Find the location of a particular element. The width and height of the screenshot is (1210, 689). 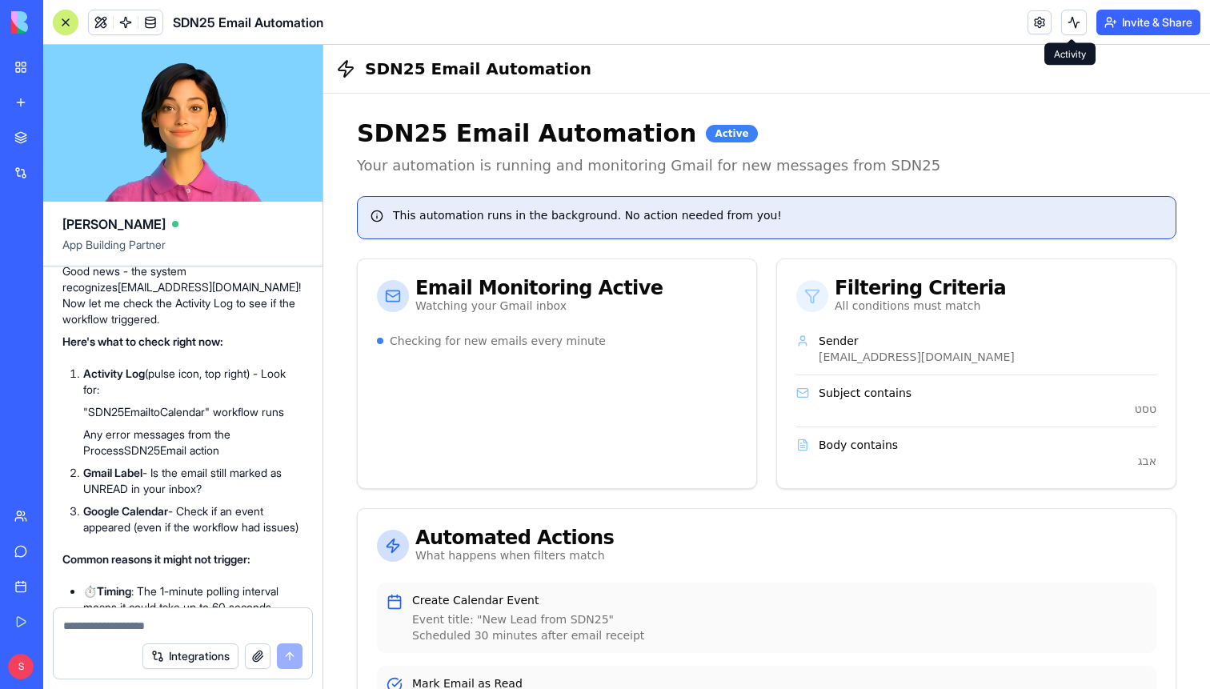

p: Body contains is located at coordinates (664, 400).